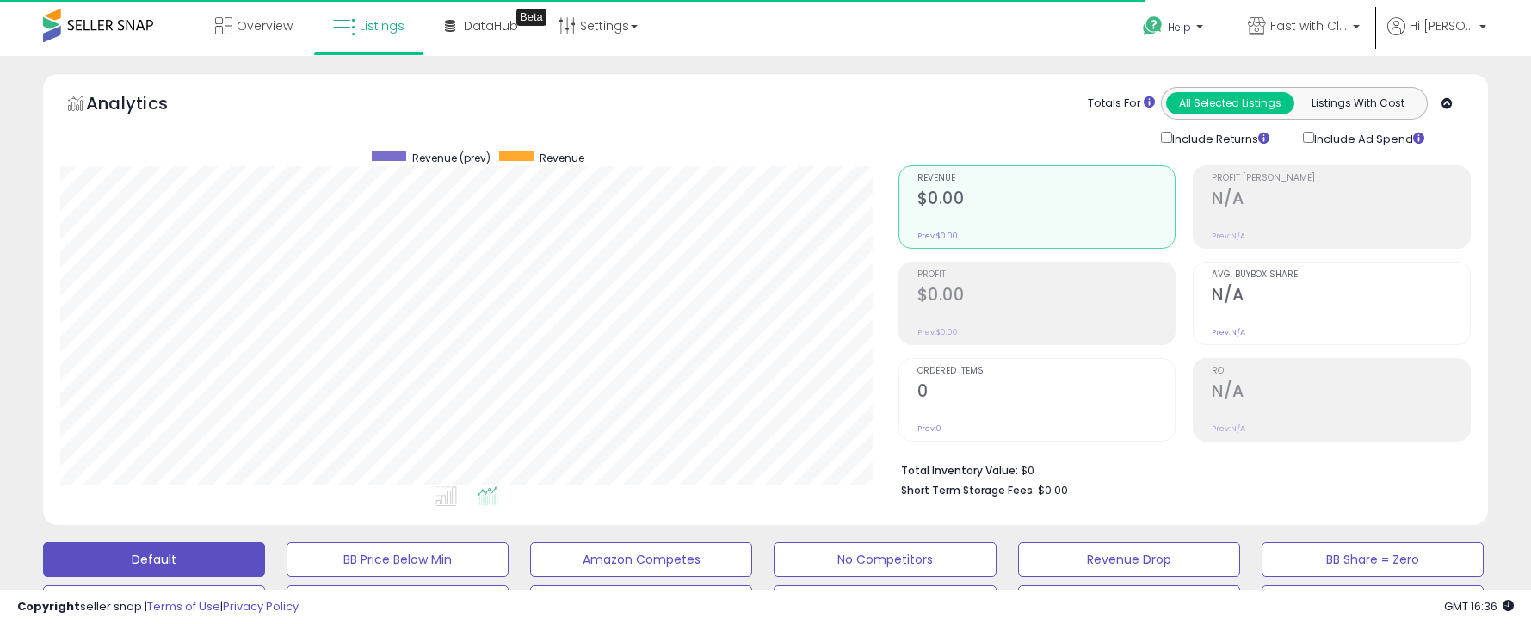 This screenshot has width=1531, height=624. I want to click on button: MFW Below Min, so click(641, 603).